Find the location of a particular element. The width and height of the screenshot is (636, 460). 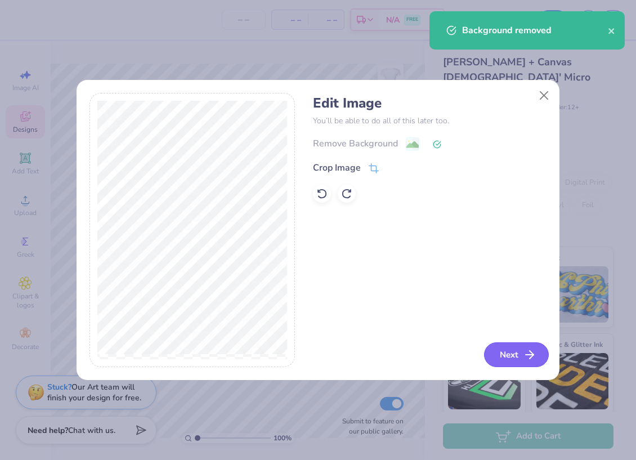

button: Close is located at coordinates (544, 96).